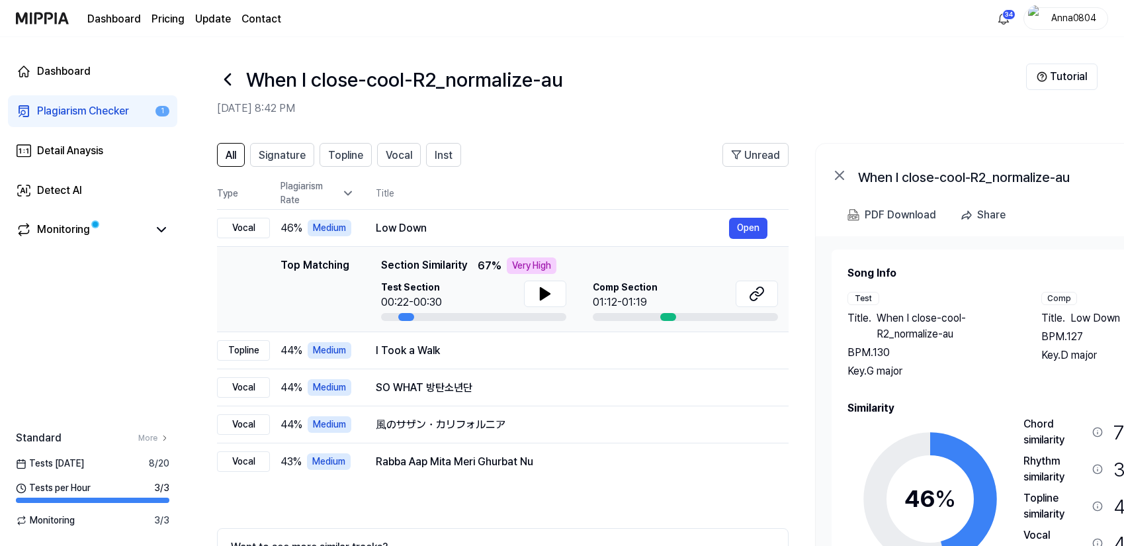 This screenshot has height=546, width=1124. Describe the element at coordinates (931, 371) in the screenshot. I see `div: Key. G major` at that location.